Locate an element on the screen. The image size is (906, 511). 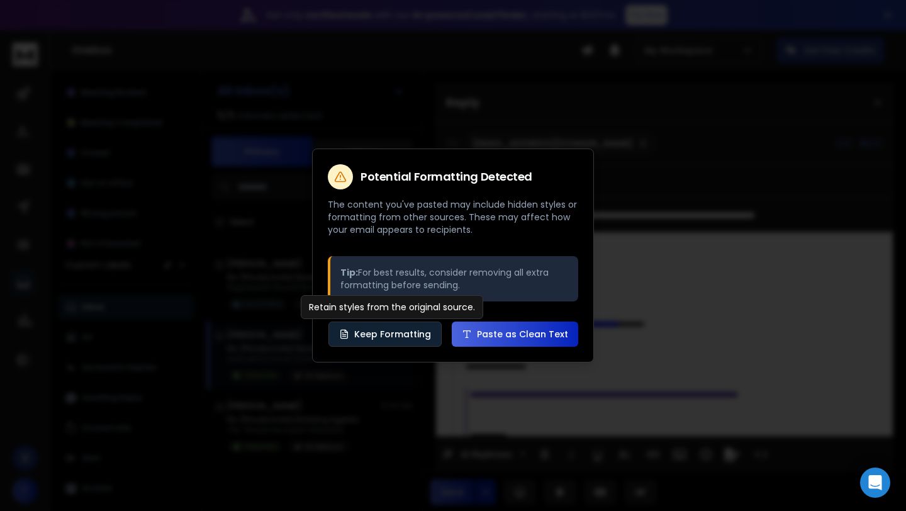
strong: Tip: is located at coordinates (349, 273).